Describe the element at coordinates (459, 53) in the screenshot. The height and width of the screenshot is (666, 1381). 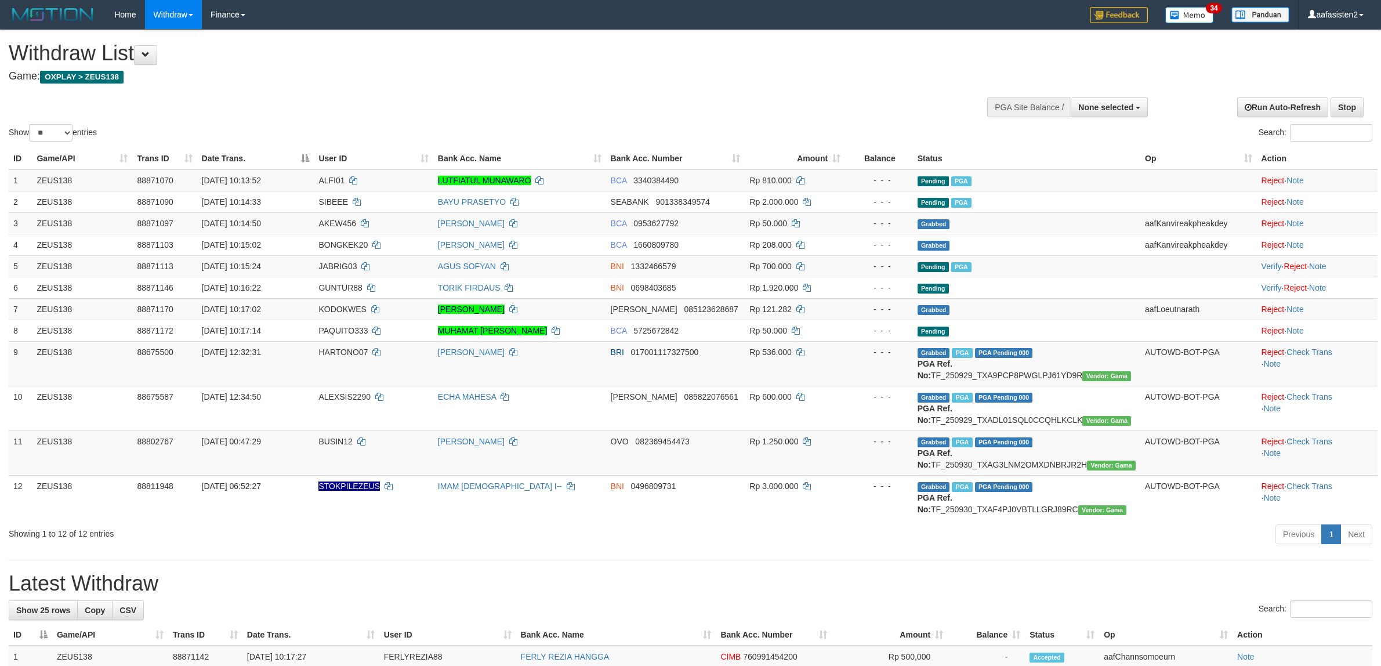
I see `h1: Withdraw List` at that location.